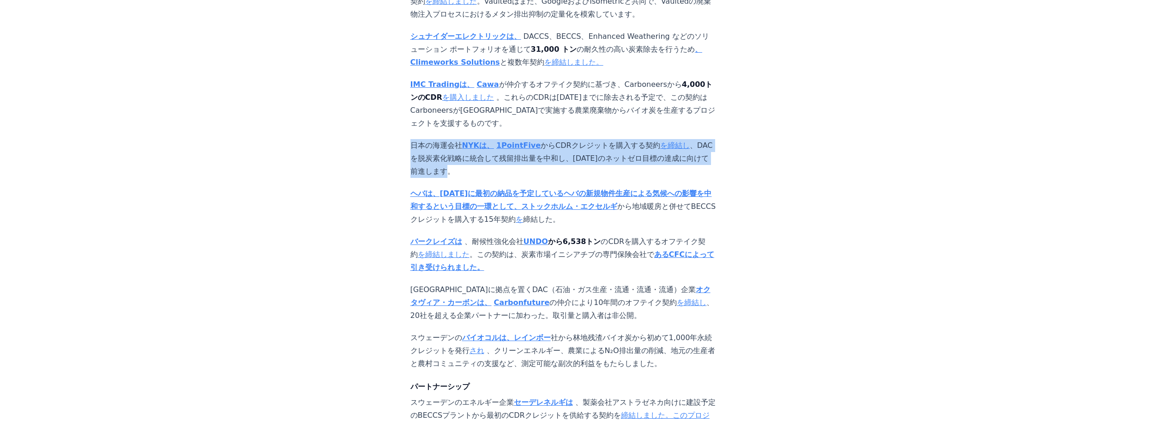  Describe the element at coordinates (484, 337) in the screenshot. I see `a: バイオコルは` at that location.